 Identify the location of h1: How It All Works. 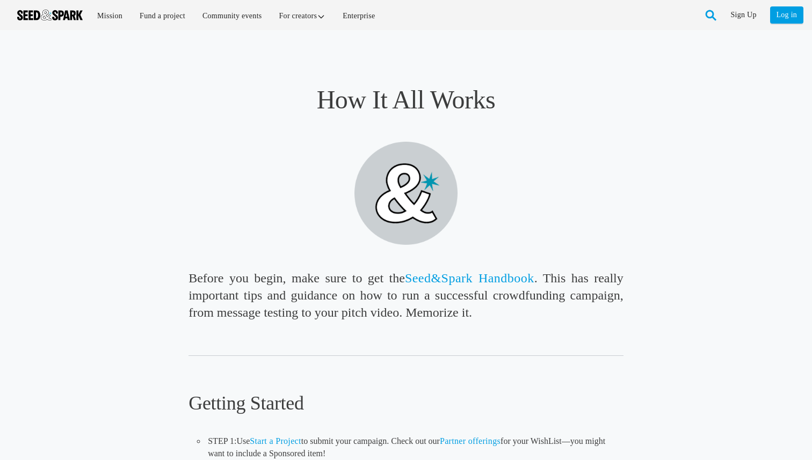
(406, 100).